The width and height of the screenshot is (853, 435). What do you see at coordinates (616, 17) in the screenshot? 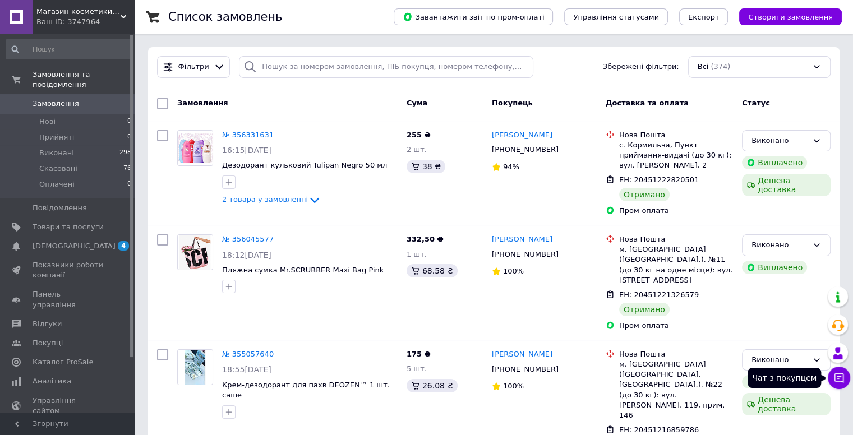
I see `button: Управління статусами` at bounding box center [616, 17].